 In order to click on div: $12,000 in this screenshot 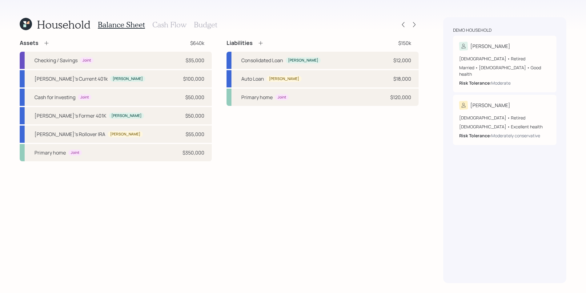, I will do `click(402, 60)`.